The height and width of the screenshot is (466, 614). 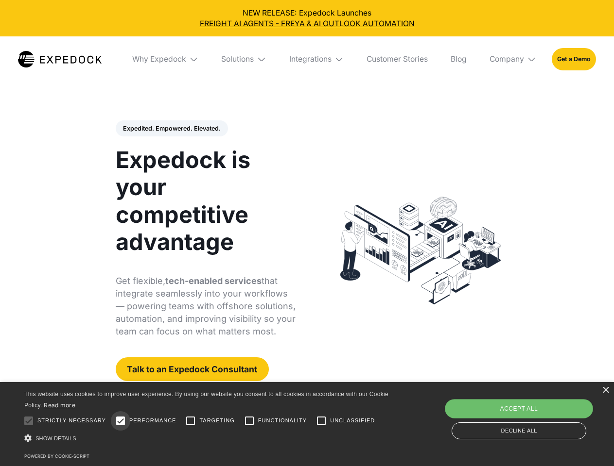 I want to click on span: Performance, so click(x=153, y=421).